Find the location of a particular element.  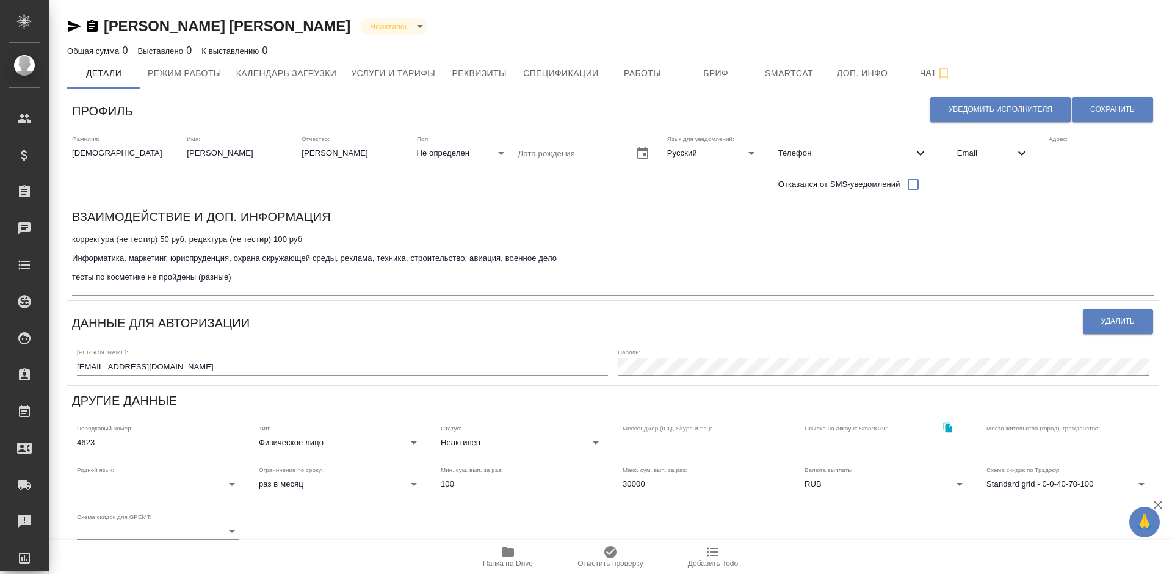

label: Порядковый номер: is located at coordinates (104, 428).